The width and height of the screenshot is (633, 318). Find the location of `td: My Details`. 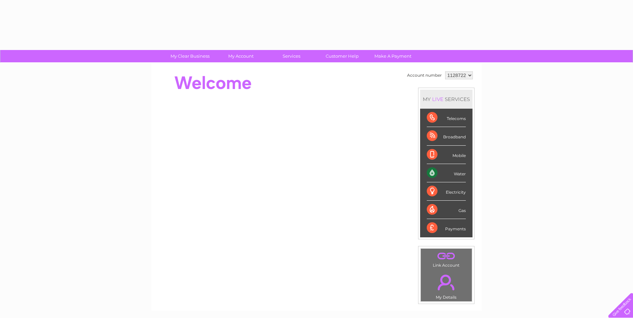

td: My Details is located at coordinates (446, 286).